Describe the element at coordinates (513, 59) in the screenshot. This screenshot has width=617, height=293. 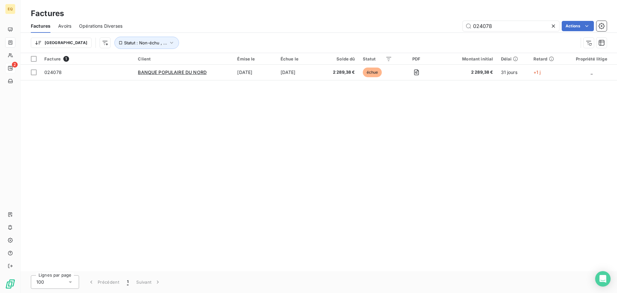
I see `div: Délai` at that location.